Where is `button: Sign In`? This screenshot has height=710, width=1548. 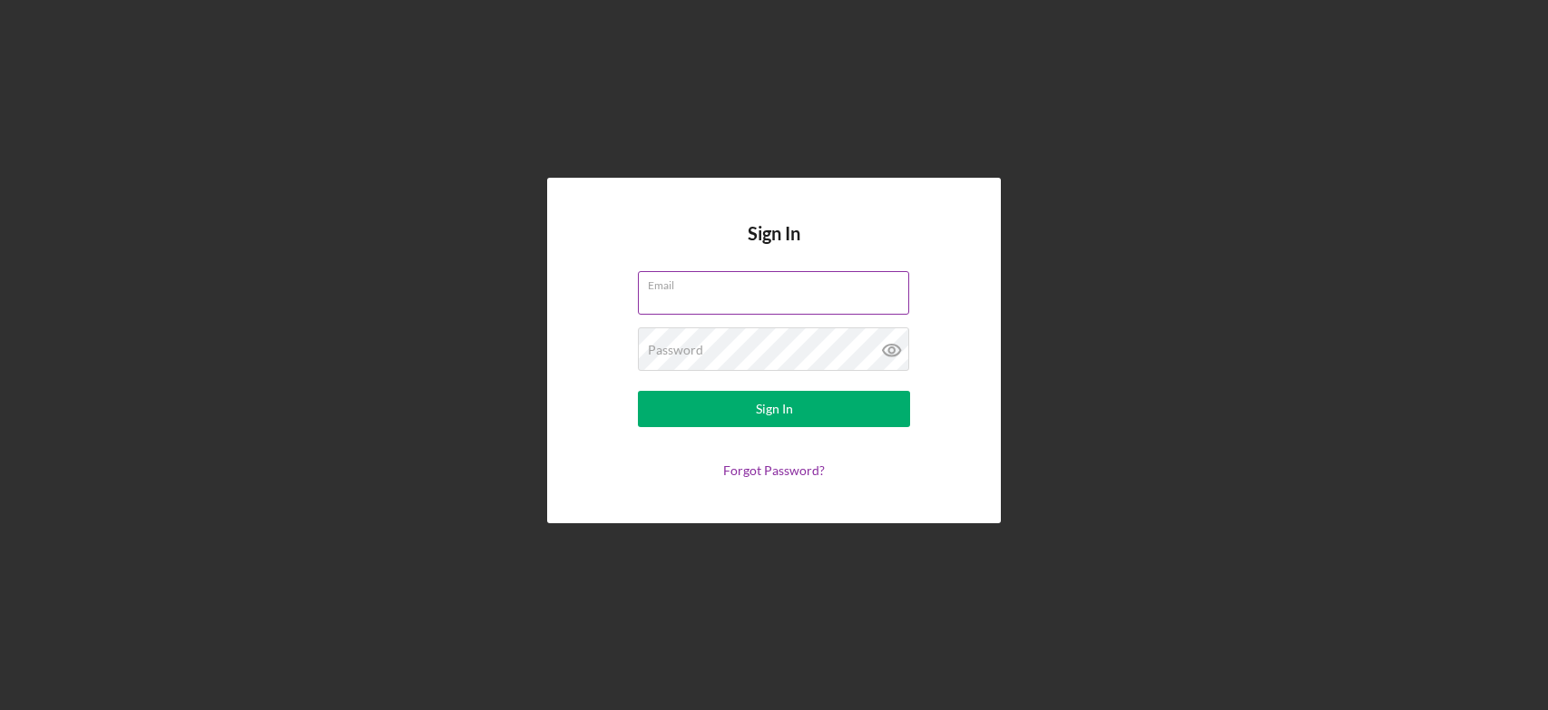
button: Sign In is located at coordinates (774, 409).